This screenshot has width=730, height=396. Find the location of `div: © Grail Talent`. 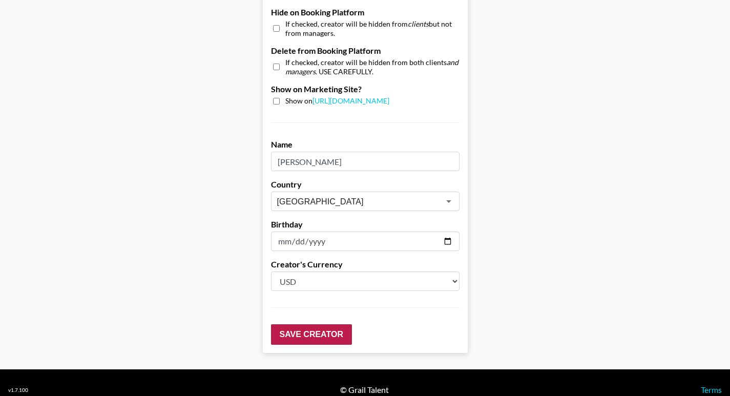

div: © Grail Talent is located at coordinates (364, 390).